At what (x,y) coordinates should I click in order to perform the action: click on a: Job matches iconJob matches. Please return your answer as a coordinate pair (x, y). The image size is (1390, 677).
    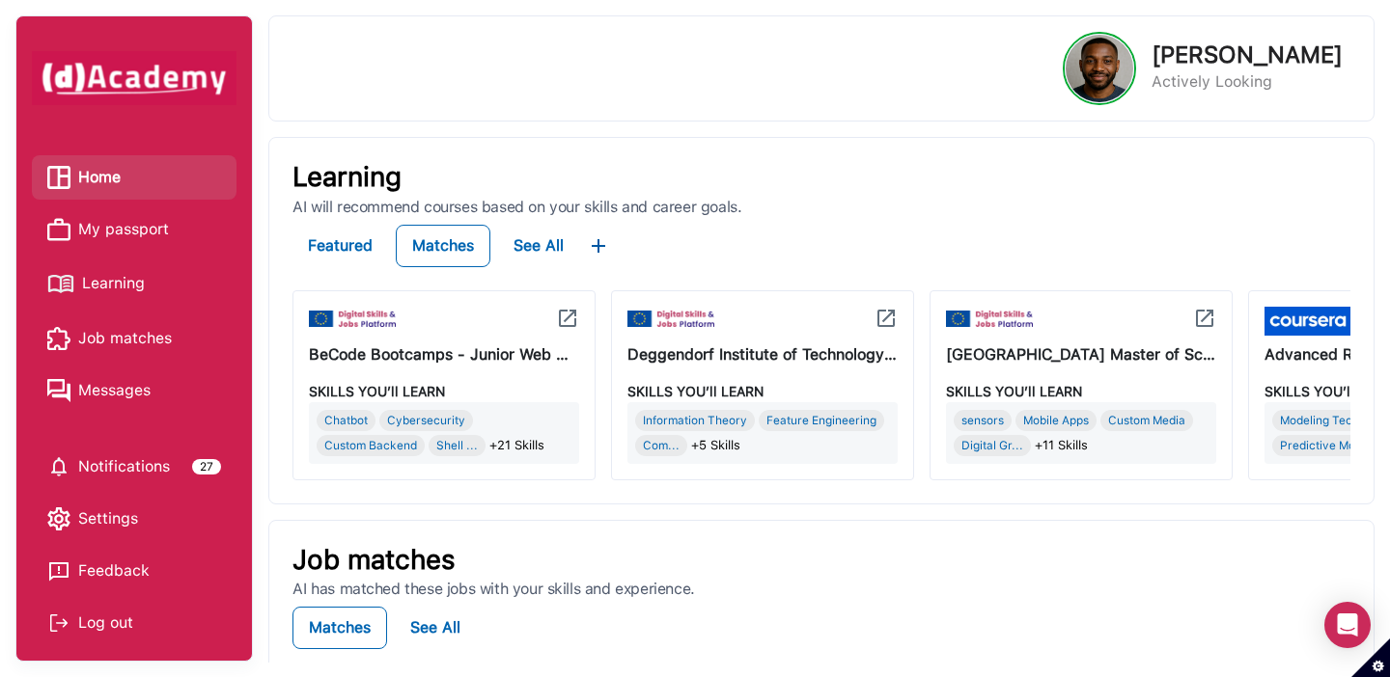
    Looking at the image, I should click on (134, 339).